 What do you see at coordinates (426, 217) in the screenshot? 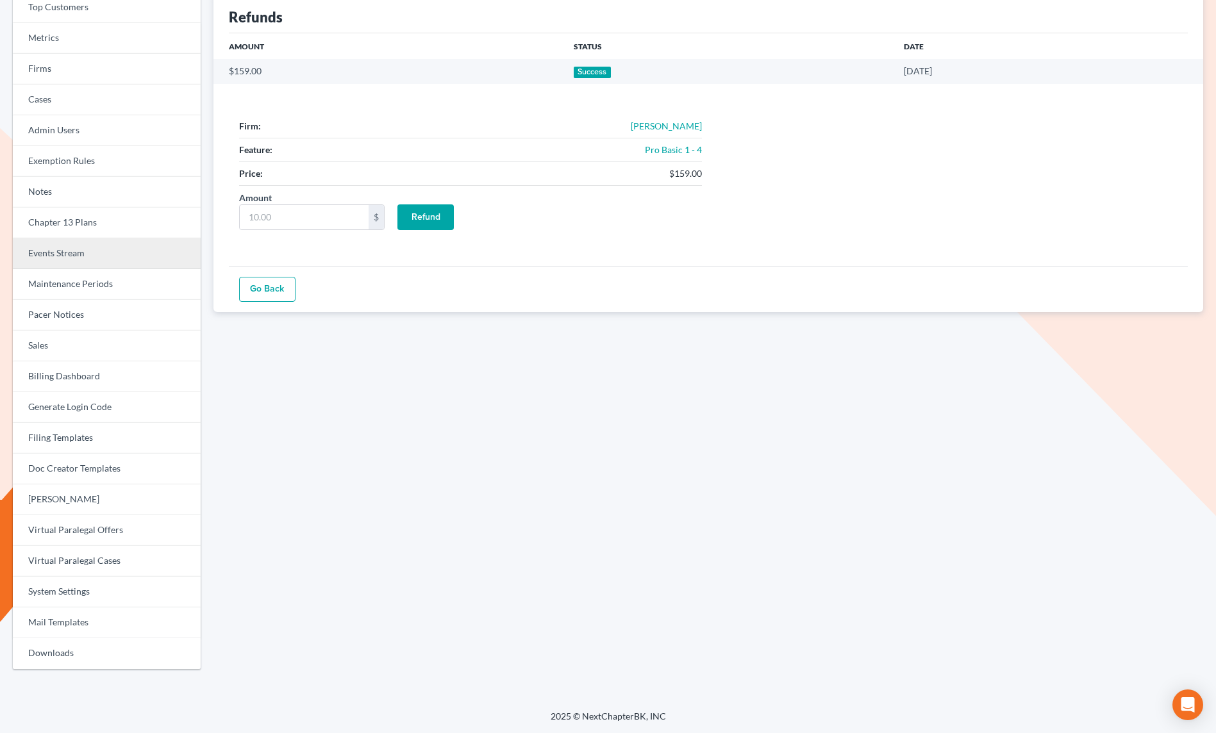
I see `input: Refund` at bounding box center [426, 217].